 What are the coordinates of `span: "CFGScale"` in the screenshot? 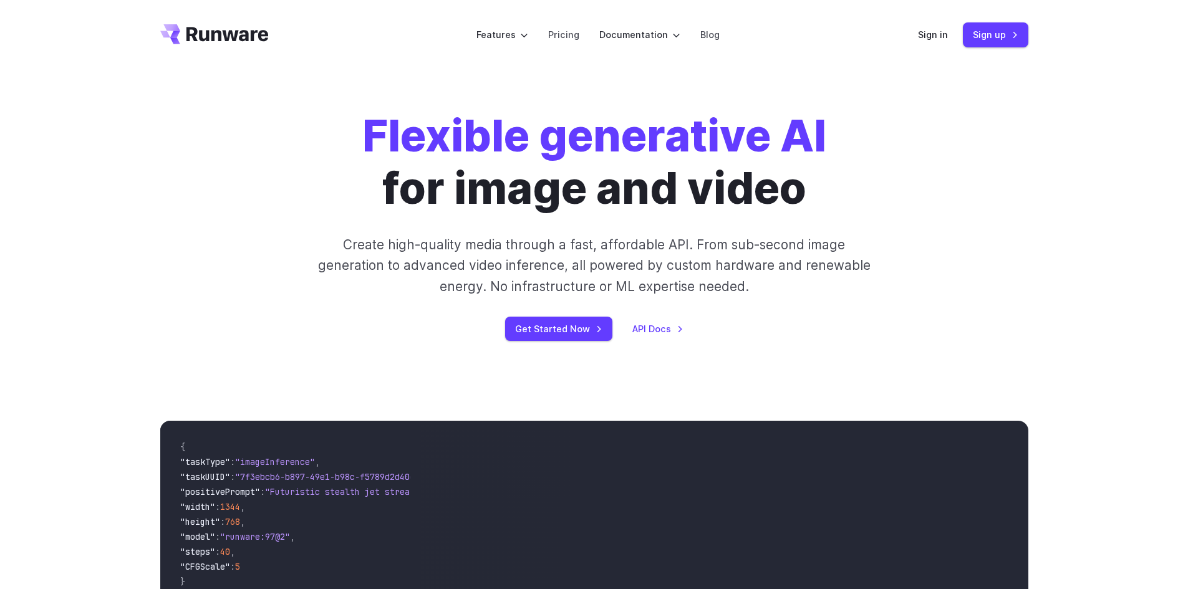 It's located at (205, 567).